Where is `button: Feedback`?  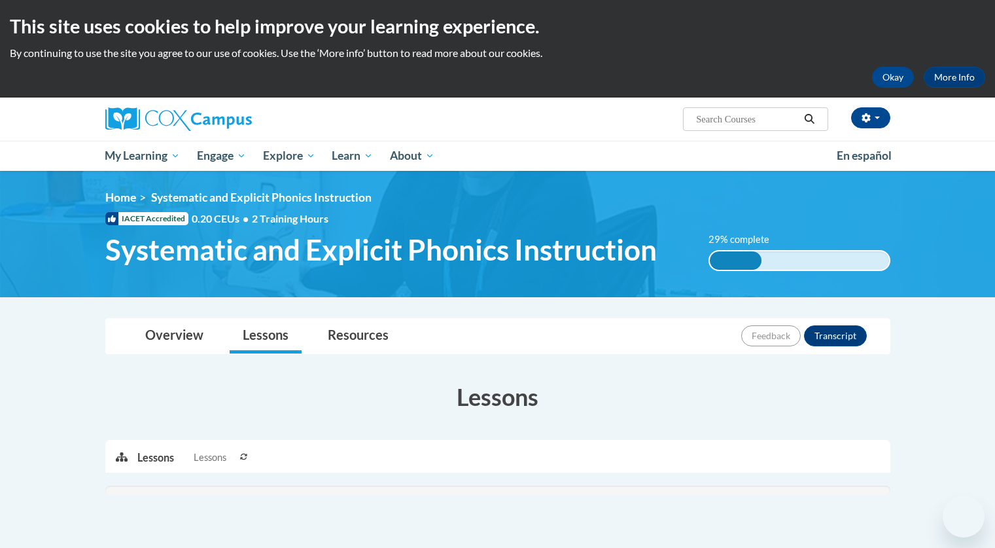 button: Feedback is located at coordinates (771, 336).